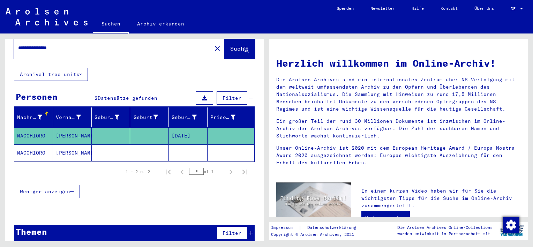 The image size is (533, 247). I want to click on button: Previous page, so click(182, 172).